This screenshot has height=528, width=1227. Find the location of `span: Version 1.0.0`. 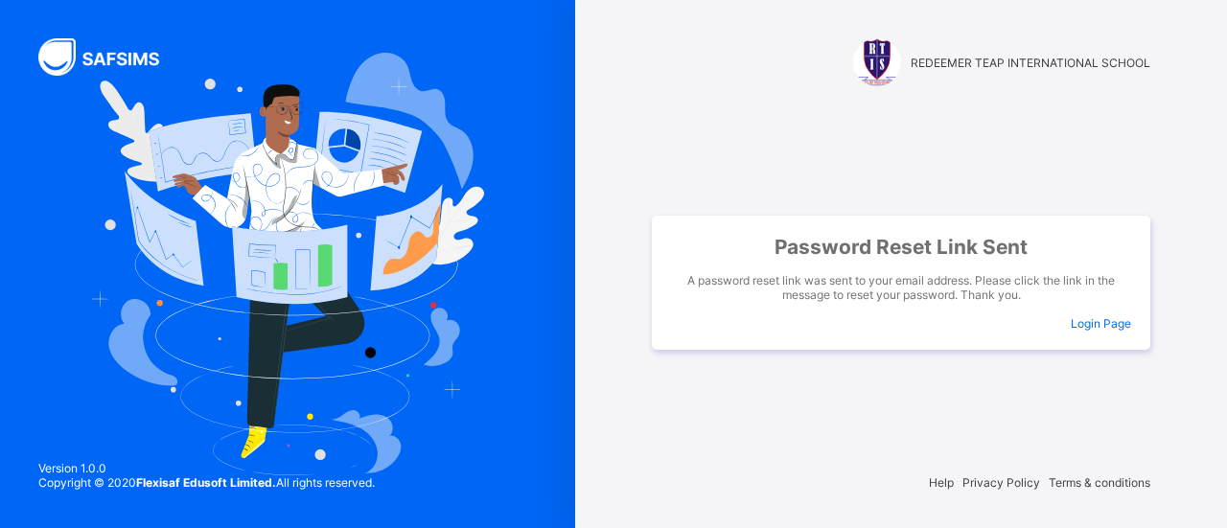

span: Version 1.0.0 is located at coordinates (206, 468).